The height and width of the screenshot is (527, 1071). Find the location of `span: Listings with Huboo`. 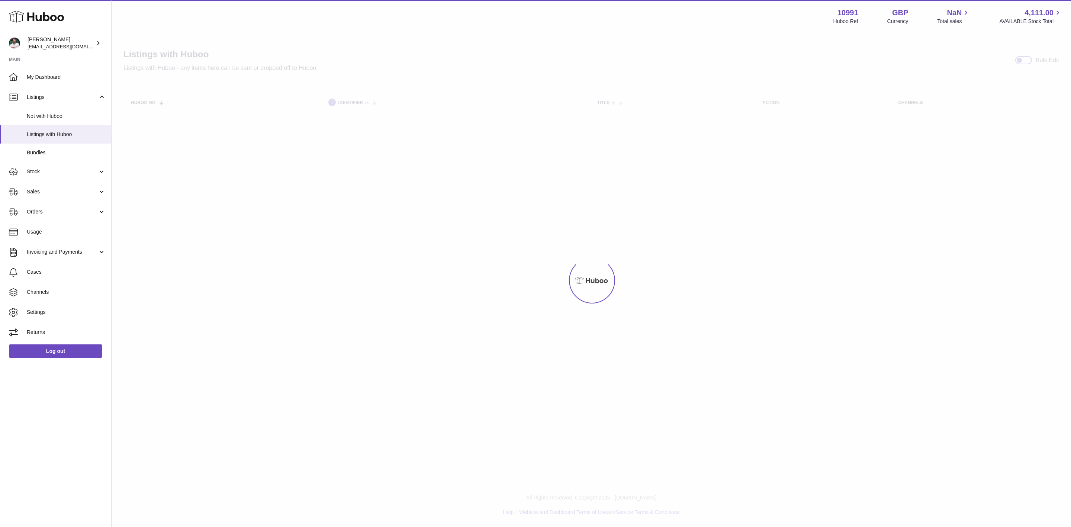

span: Listings with Huboo is located at coordinates (66, 134).